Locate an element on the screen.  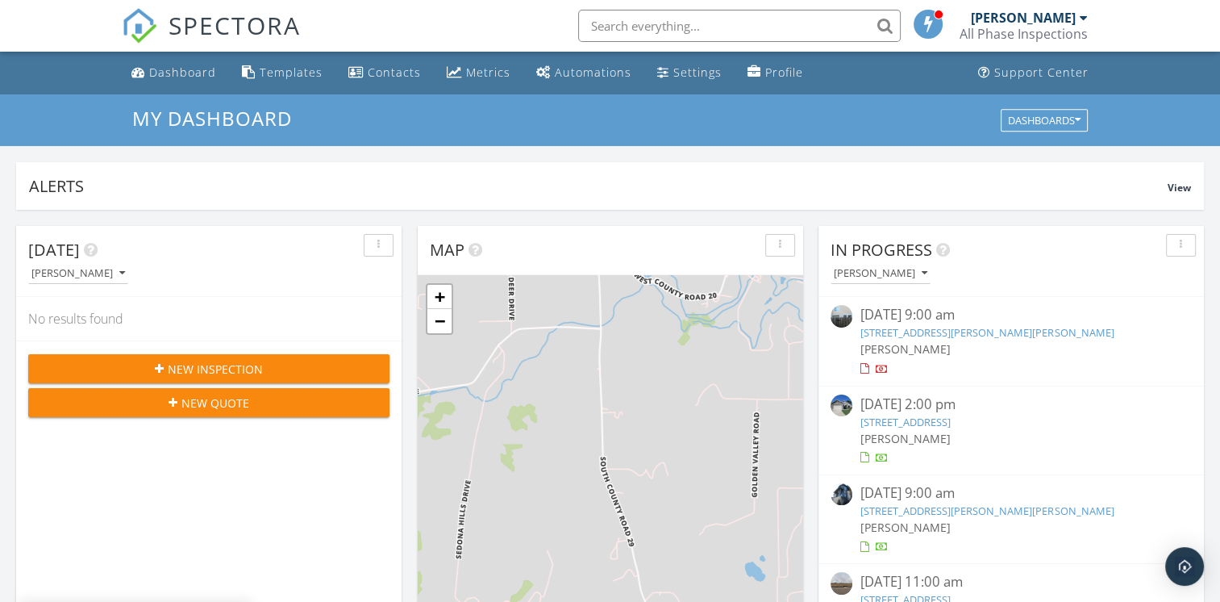
div: Metrics is located at coordinates (488, 72).